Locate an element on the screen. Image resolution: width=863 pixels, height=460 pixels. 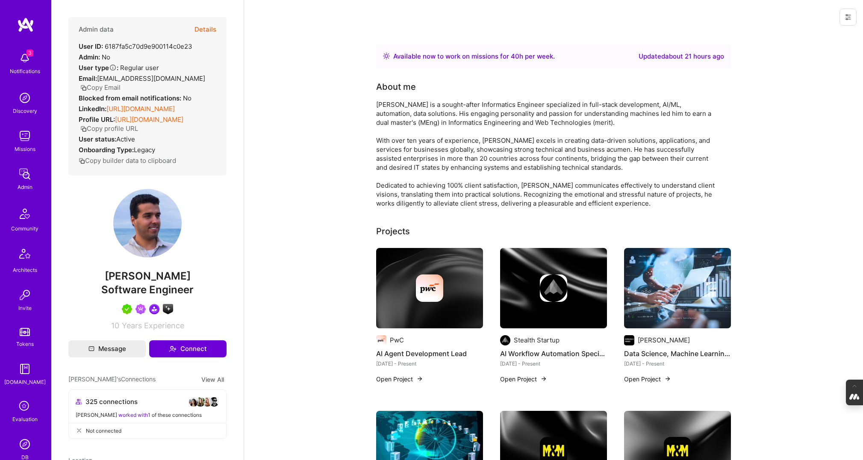
strong: Email: is located at coordinates (88, 78).